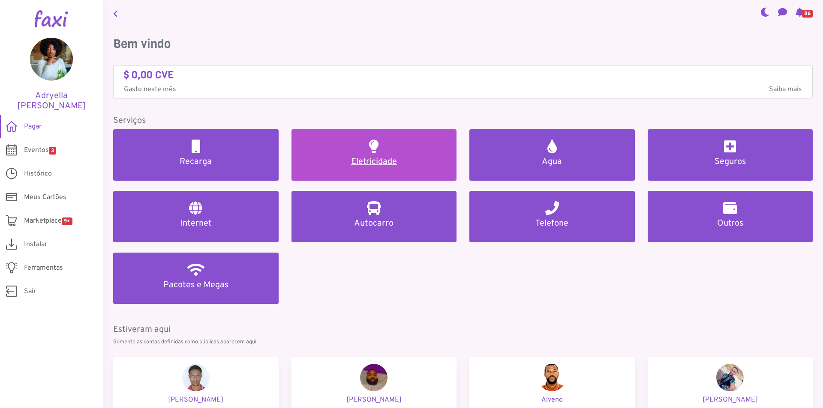  Describe the element at coordinates (374, 162) in the screenshot. I see `h5: Eletricidade` at that location.